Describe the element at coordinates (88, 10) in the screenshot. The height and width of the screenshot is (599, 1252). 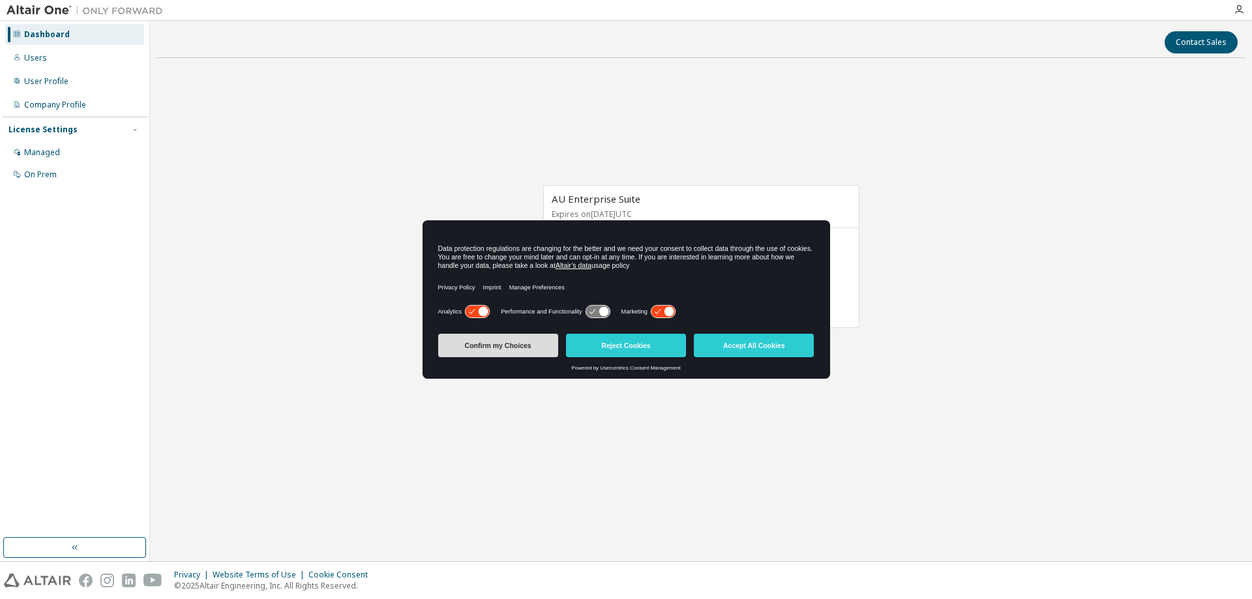
I see `img: Altair One` at that location.